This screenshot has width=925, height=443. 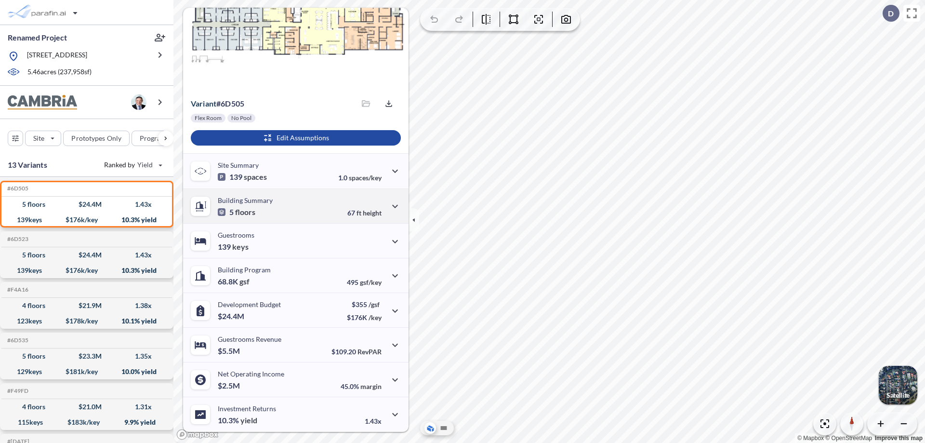 I want to click on img: BrandImage, so click(x=42, y=102).